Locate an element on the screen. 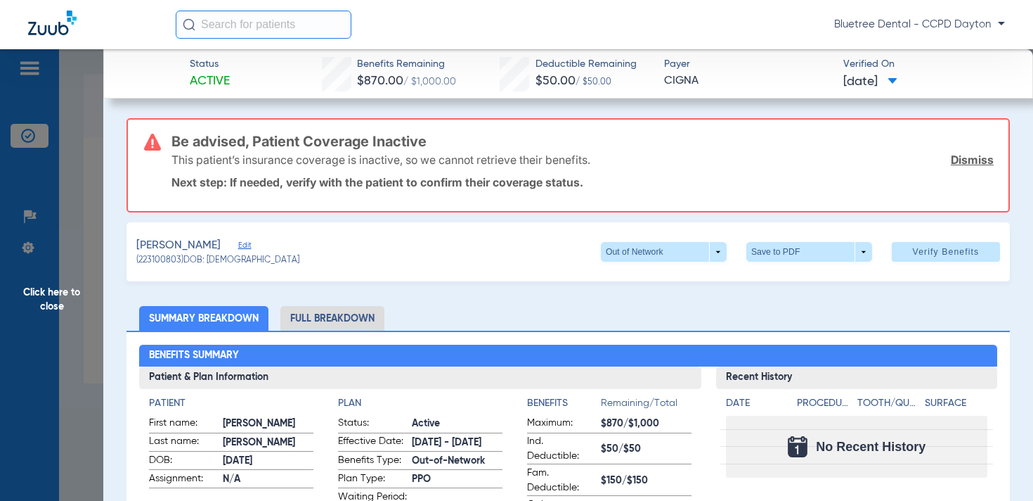  app-breakdown-title: Tooth/Quad is located at coordinates (889, 406).